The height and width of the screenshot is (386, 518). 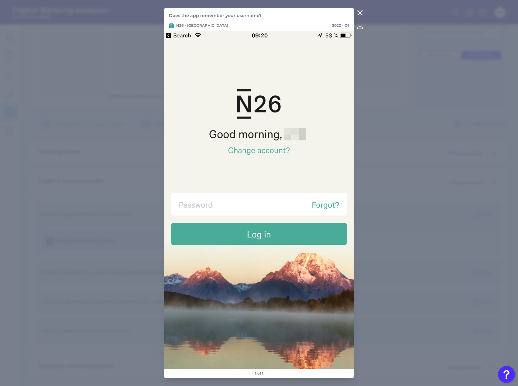 What do you see at coordinates (172, 26) in the screenshot?
I see `img: N26` at bounding box center [172, 26].